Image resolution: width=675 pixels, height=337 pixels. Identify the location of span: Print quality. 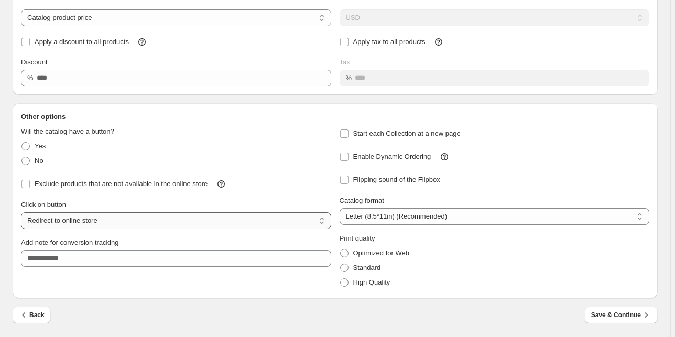
(357, 238).